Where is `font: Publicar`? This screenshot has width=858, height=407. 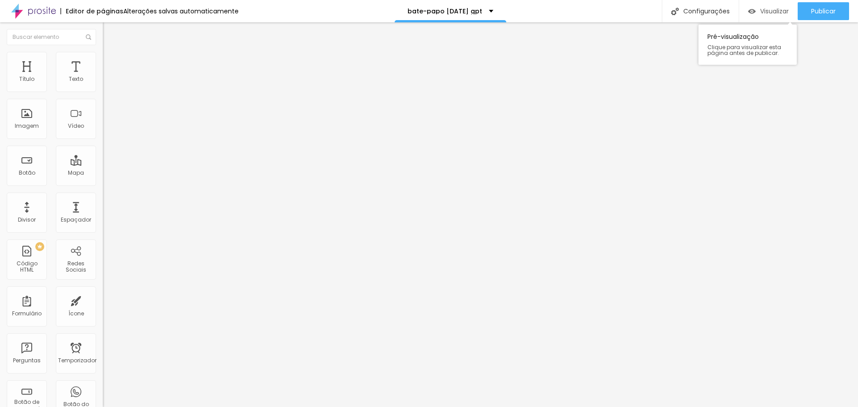 font: Publicar is located at coordinates (823, 11).